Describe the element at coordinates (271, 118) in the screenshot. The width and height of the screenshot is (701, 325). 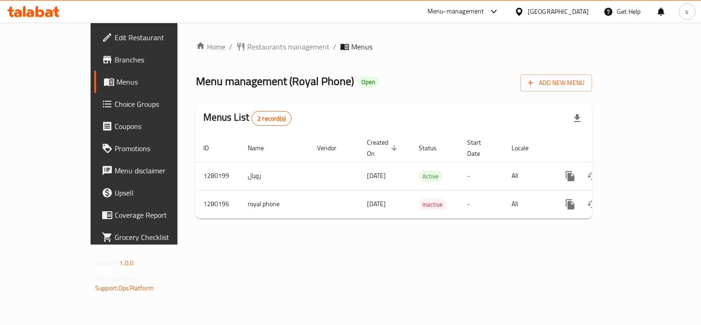
I see `div: Total records count` at that location.